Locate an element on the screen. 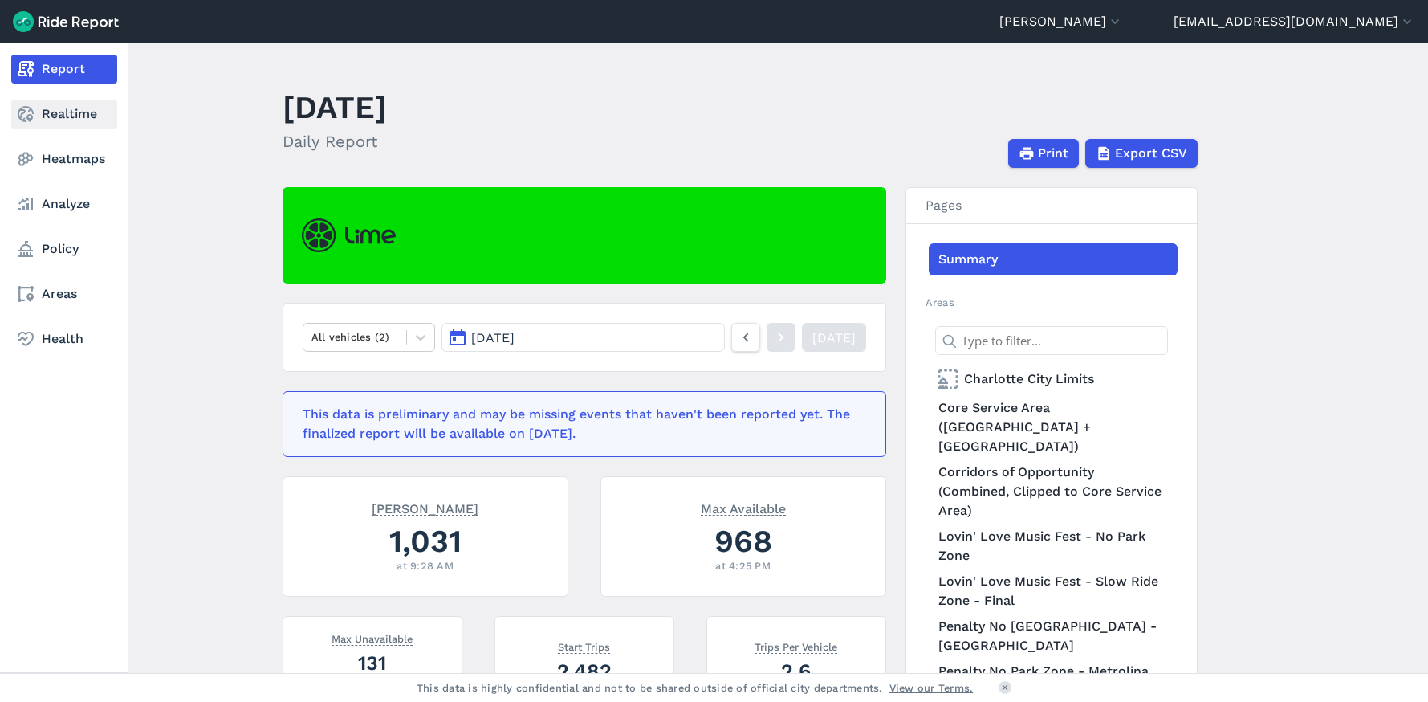  a: Lovin' Love Music Fest - No Park Zone is located at coordinates (1053, 546).